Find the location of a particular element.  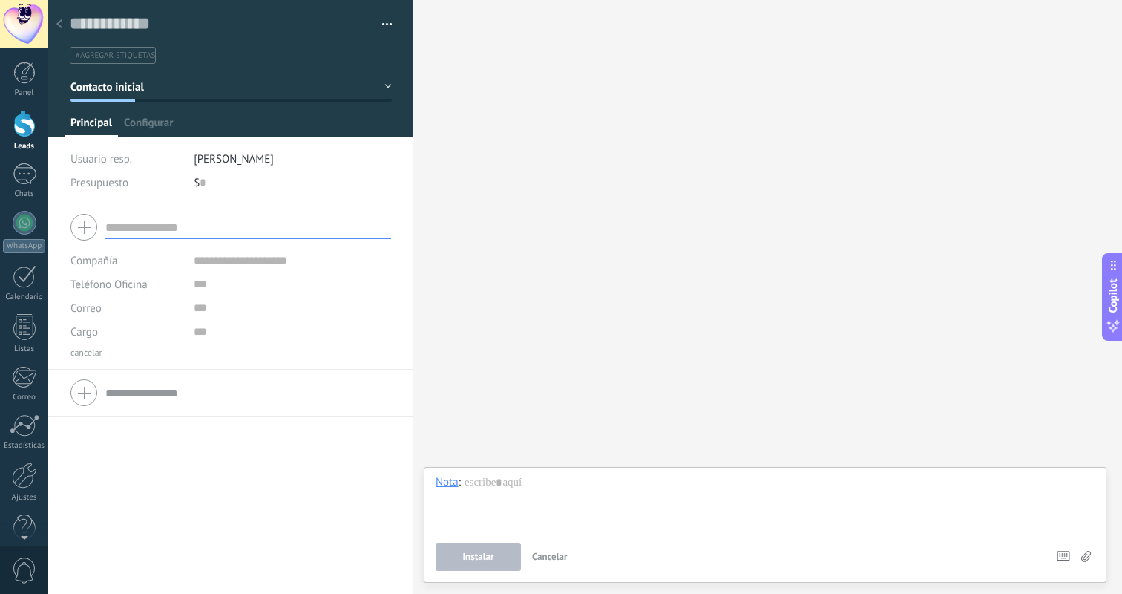

div: Usuario resp. is located at coordinates (126, 159).